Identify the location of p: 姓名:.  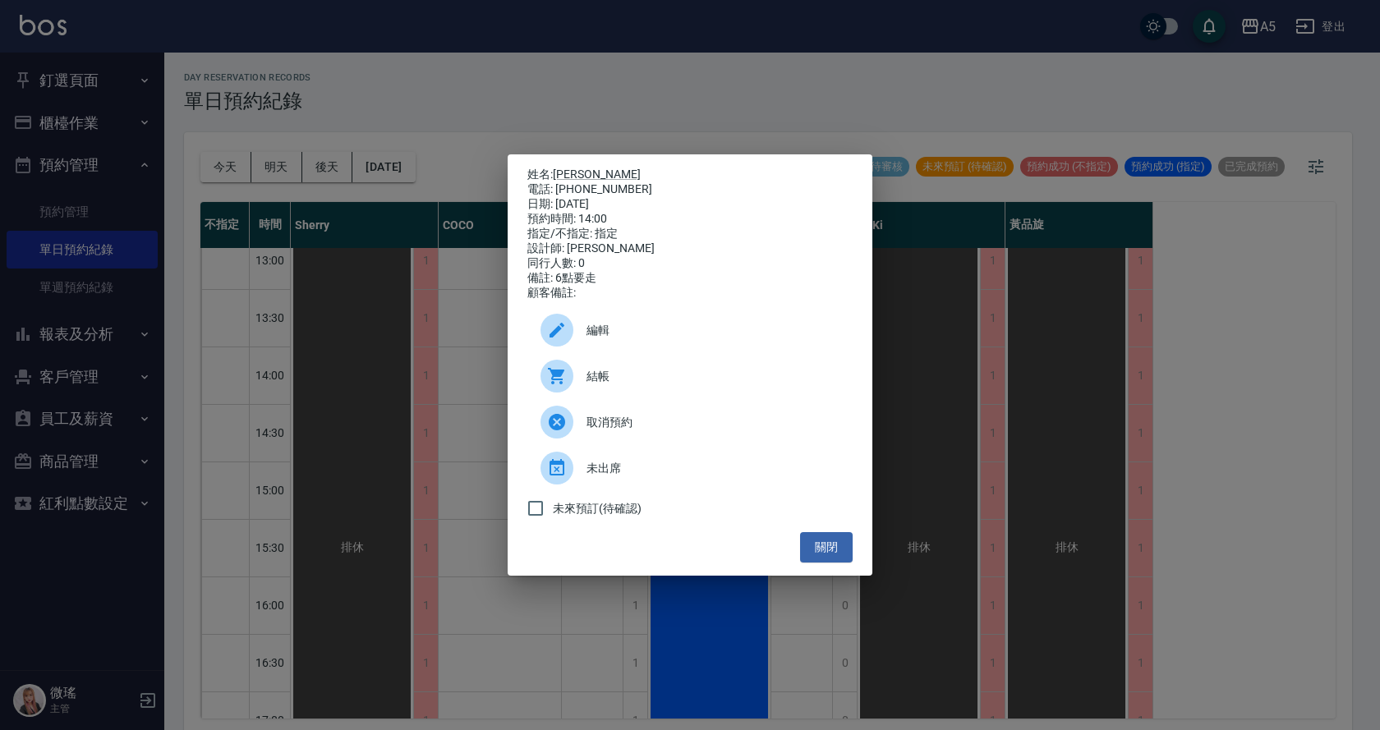
(690, 175).